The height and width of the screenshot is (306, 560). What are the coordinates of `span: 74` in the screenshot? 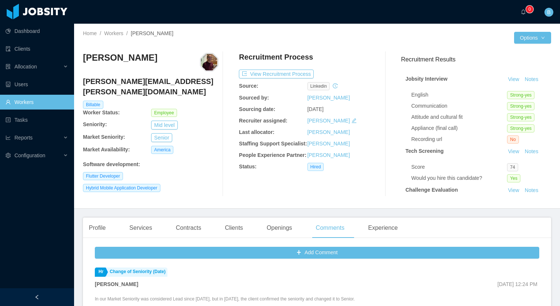 It's located at (512, 167).